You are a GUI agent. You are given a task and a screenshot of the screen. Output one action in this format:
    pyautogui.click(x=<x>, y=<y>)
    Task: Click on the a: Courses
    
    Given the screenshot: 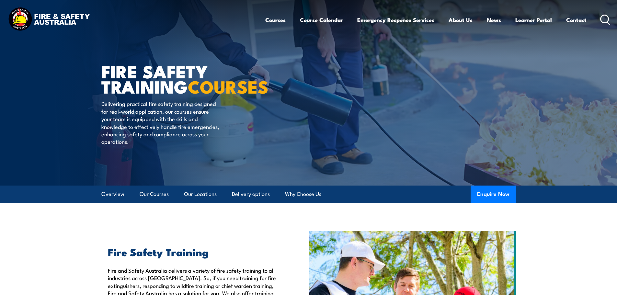 What is the action you would take?
    pyautogui.click(x=275, y=20)
    